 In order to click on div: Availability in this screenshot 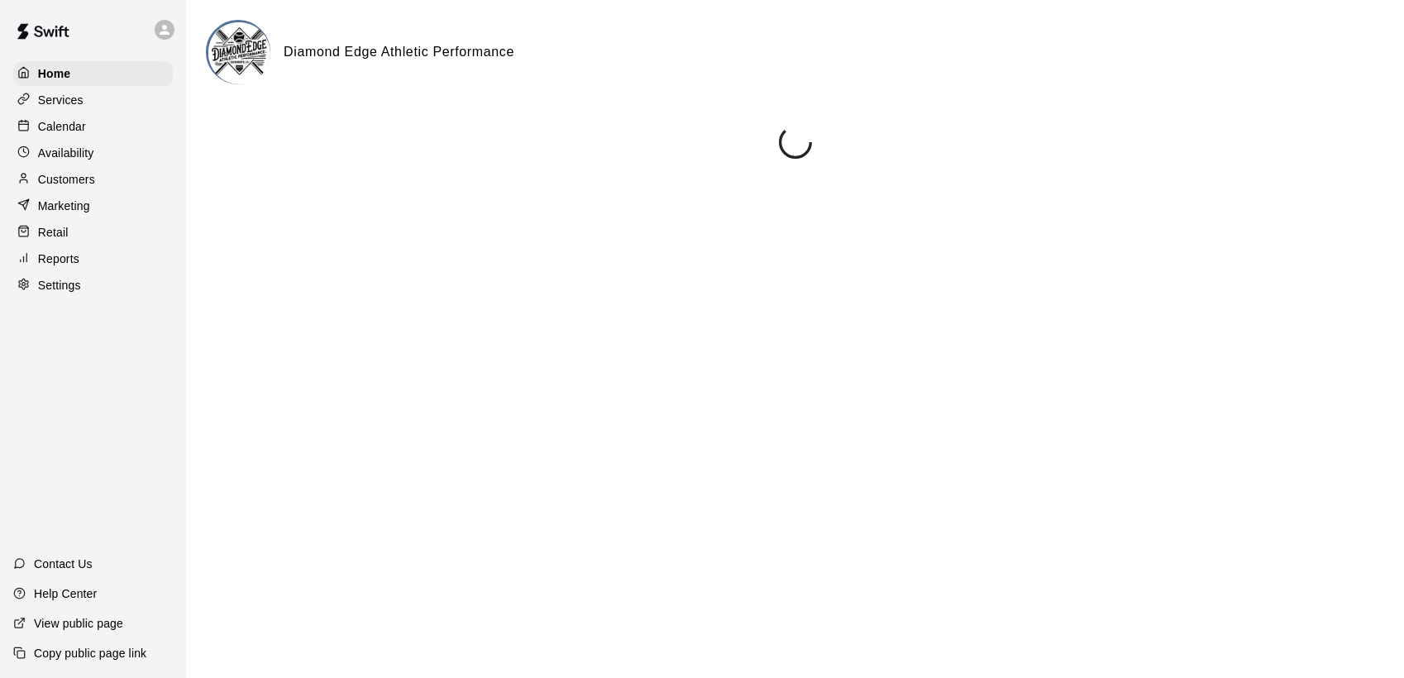, I will do `click(93, 153)`.